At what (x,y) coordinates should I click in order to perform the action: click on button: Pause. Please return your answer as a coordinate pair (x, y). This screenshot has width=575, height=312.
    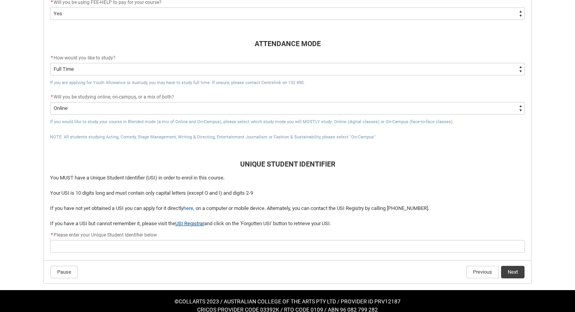
    Looking at the image, I should click on (64, 272).